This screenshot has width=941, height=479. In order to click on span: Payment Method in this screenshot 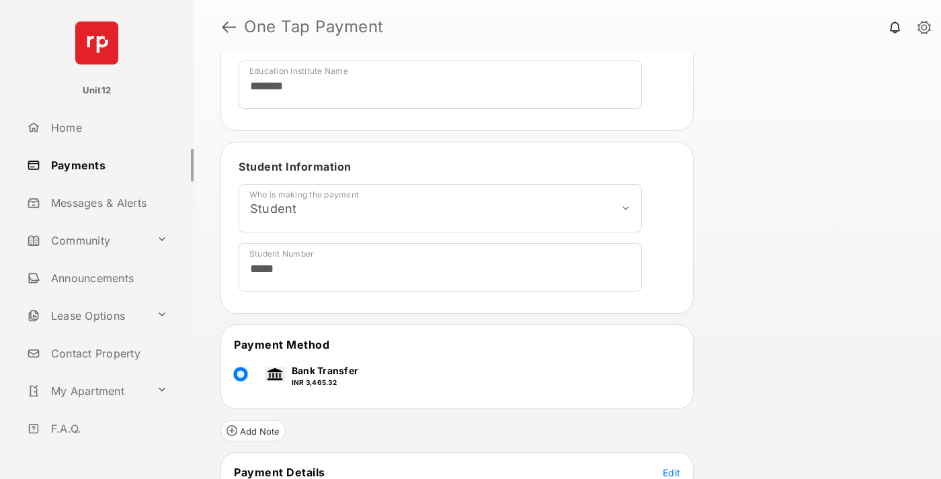, I will do `click(282, 345)`.